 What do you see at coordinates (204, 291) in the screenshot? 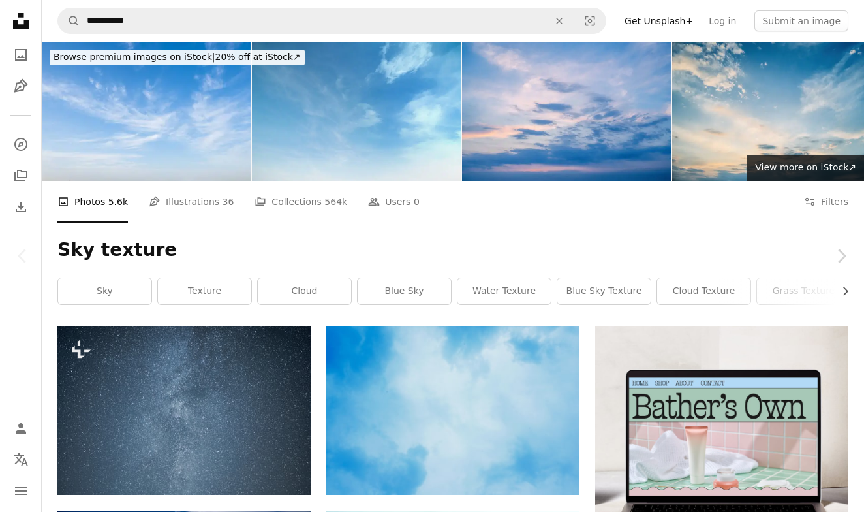
I see `a: texture` at bounding box center [204, 291].